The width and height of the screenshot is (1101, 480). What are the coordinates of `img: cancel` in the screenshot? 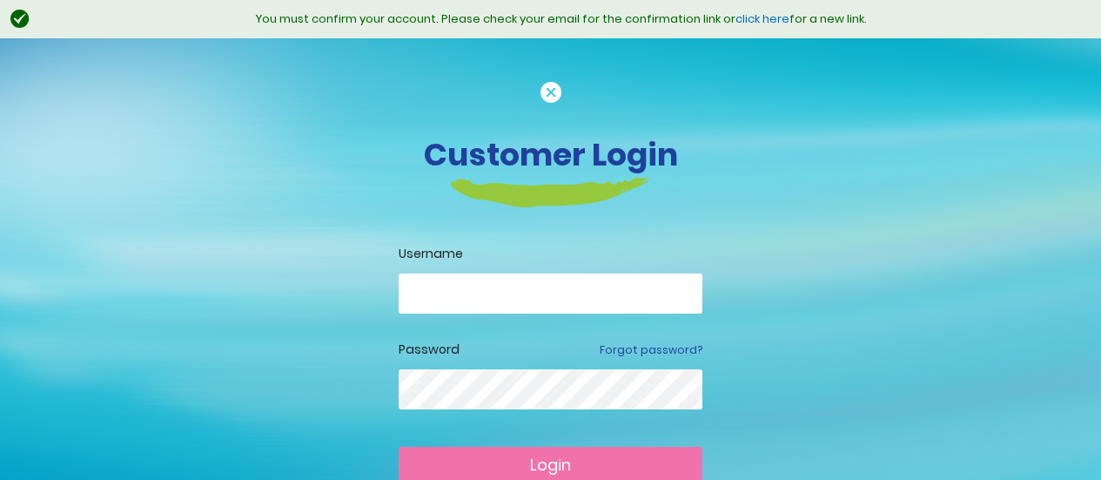 It's located at (551, 92).